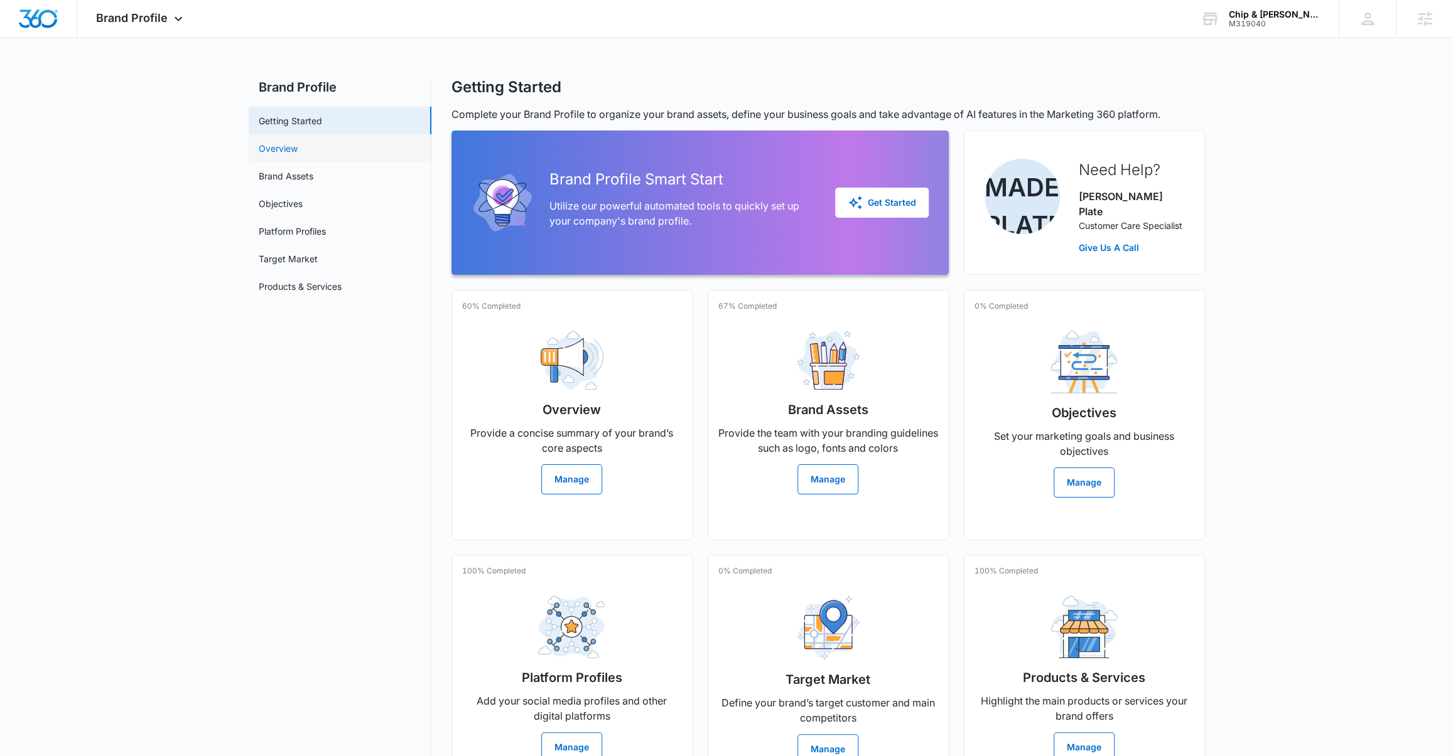  What do you see at coordinates (828, 114) in the screenshot?
I see `p: Complete your Brand Profile to organize your brand assets, define your business goals and take ad...` at bounding box center [828, 114].